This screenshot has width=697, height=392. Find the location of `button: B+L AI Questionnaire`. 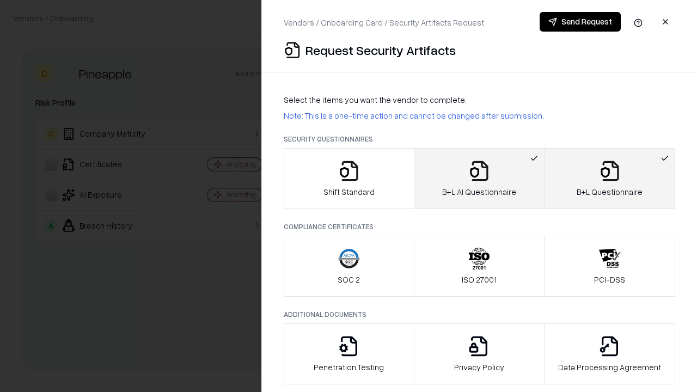

button: B+L AI Questionnaire is located at coordinates (479, 179).